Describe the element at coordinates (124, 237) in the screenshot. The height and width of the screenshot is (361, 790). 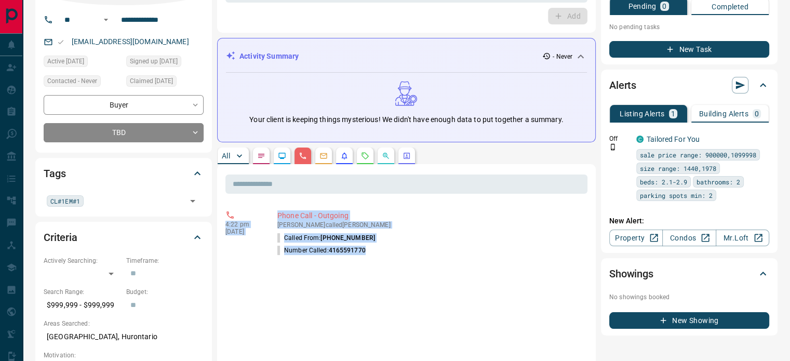
I see `div: Criteria` at that location.